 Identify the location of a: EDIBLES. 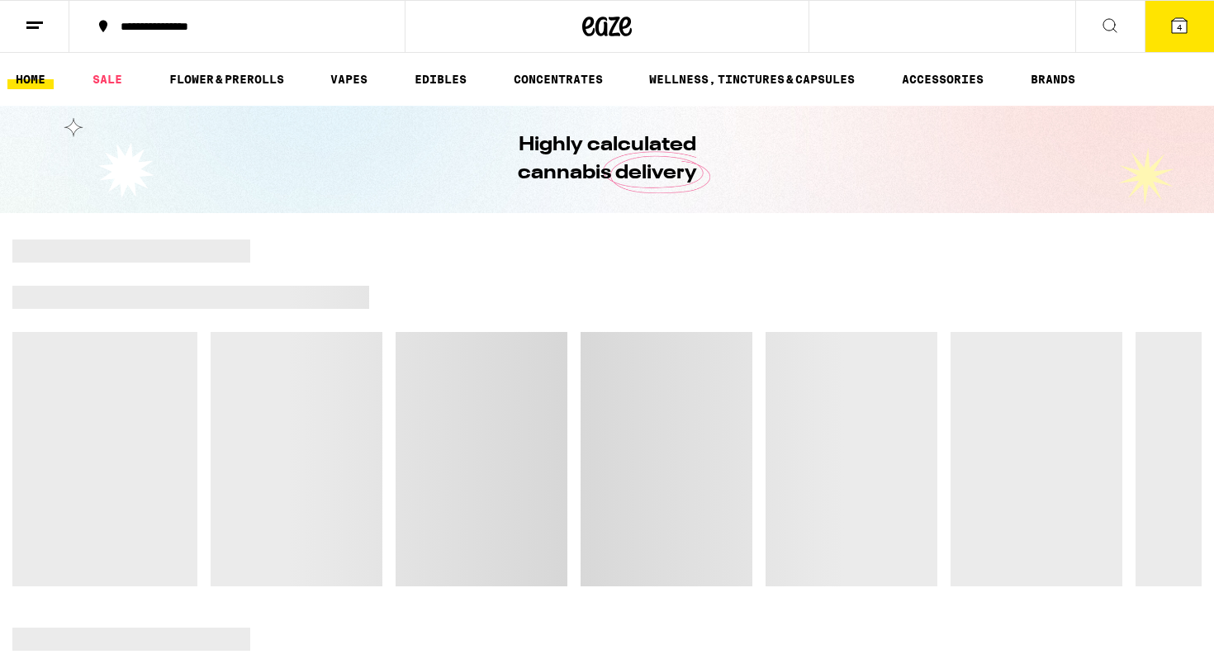
(440, 79).